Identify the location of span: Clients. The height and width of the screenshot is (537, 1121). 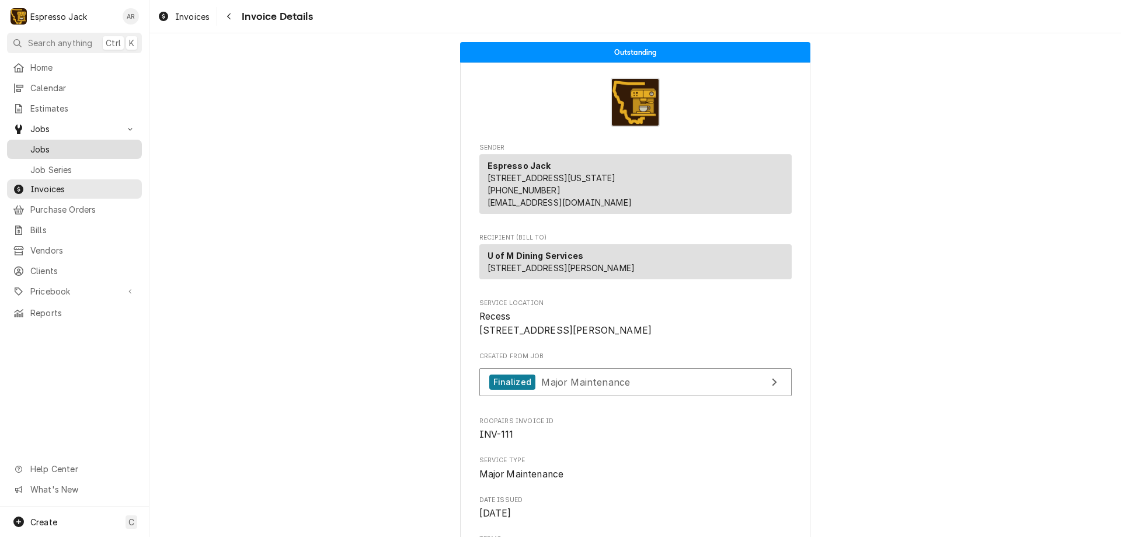
(83, 270).